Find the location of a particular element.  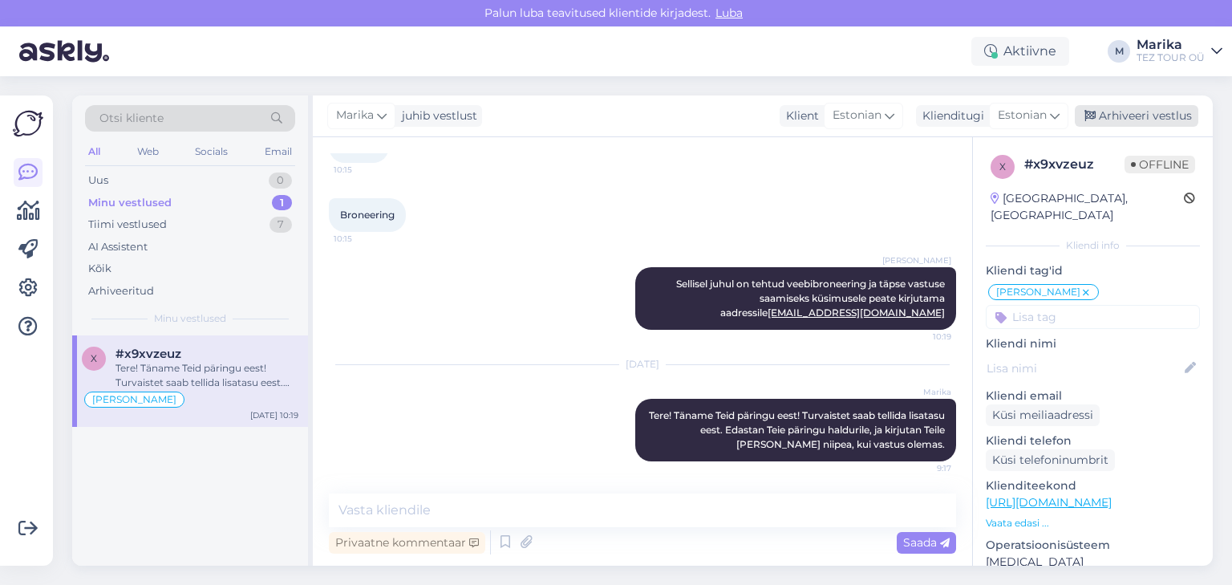

div: Minu vestlused is located at coordinates (130, 203).